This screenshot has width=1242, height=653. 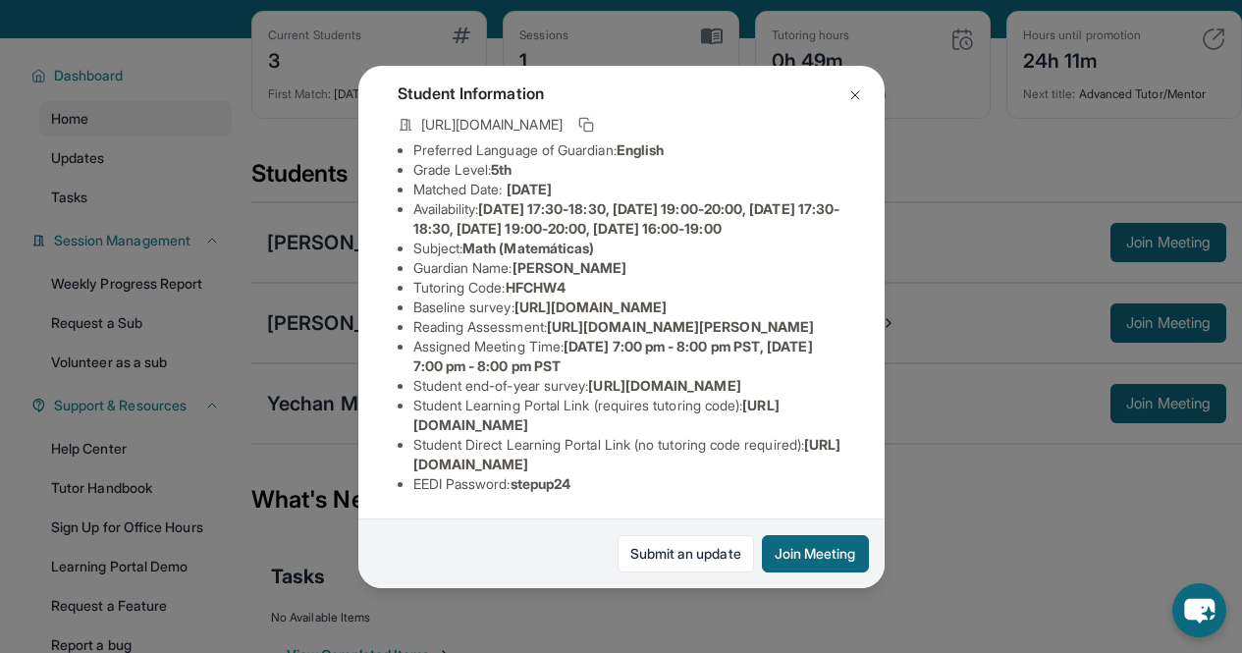 I want to click on span: HFCHW4, so click(x=535, y=287).